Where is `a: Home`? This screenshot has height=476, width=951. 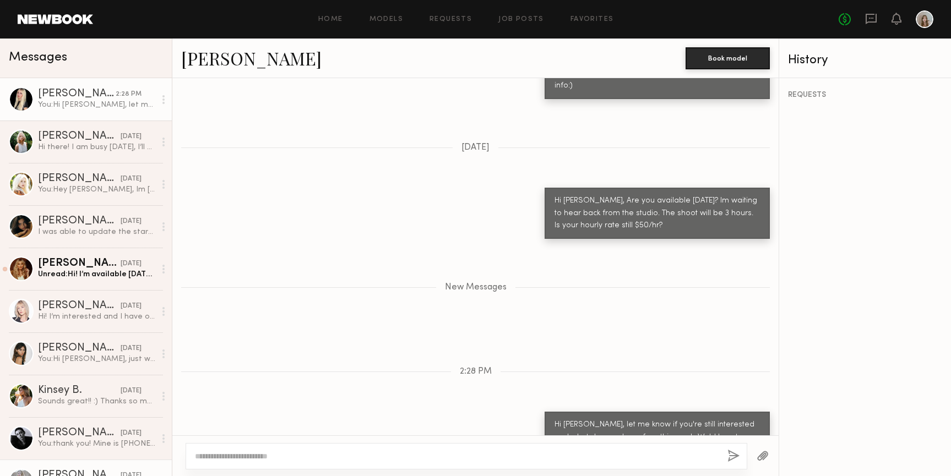 a: Home is located at coordinates (330, 19).